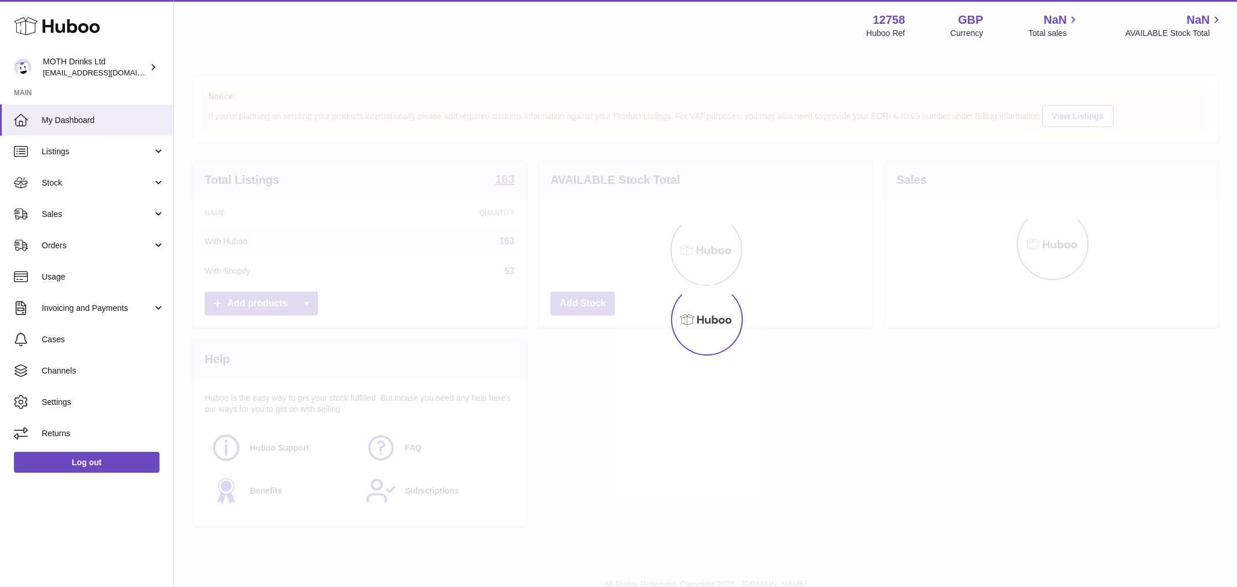  I want to click on span: Channels, so click(103, 371).